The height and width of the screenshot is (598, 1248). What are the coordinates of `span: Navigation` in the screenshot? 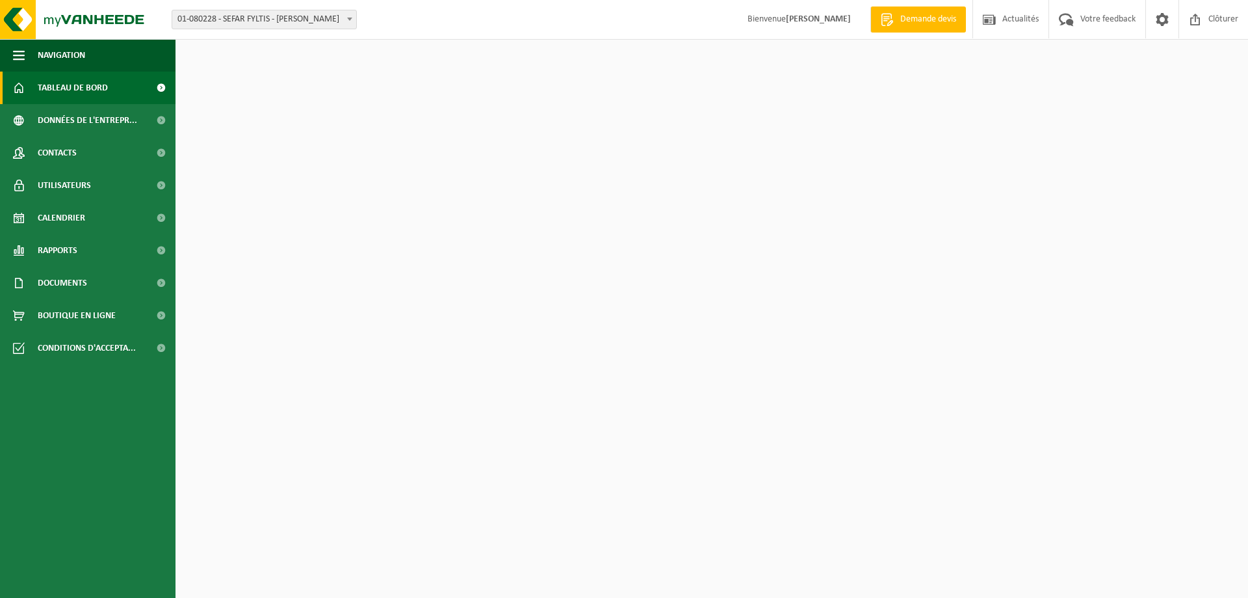 It's located at (61, 55).